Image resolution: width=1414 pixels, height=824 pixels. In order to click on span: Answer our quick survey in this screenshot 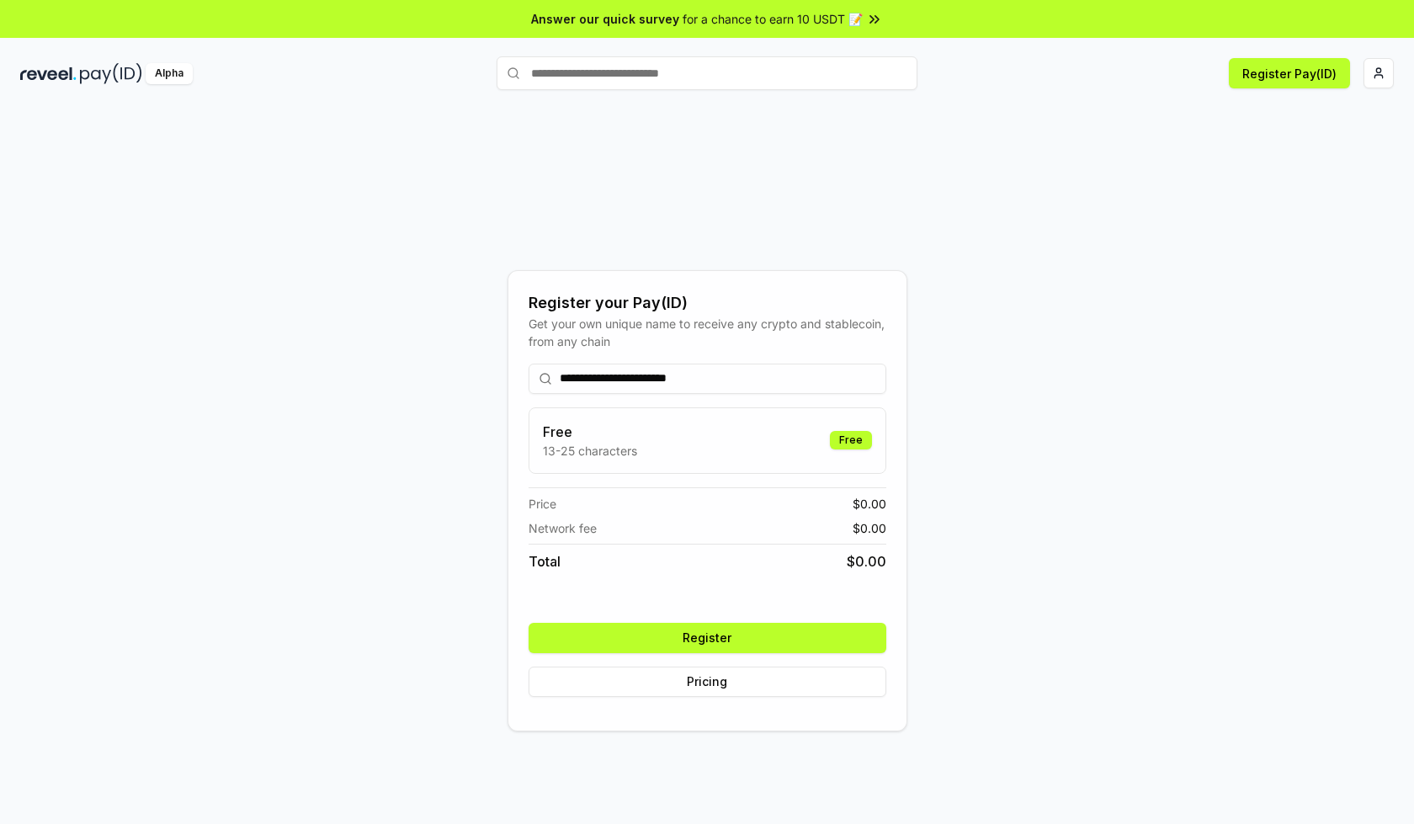, I will do `click(605, 19)`.